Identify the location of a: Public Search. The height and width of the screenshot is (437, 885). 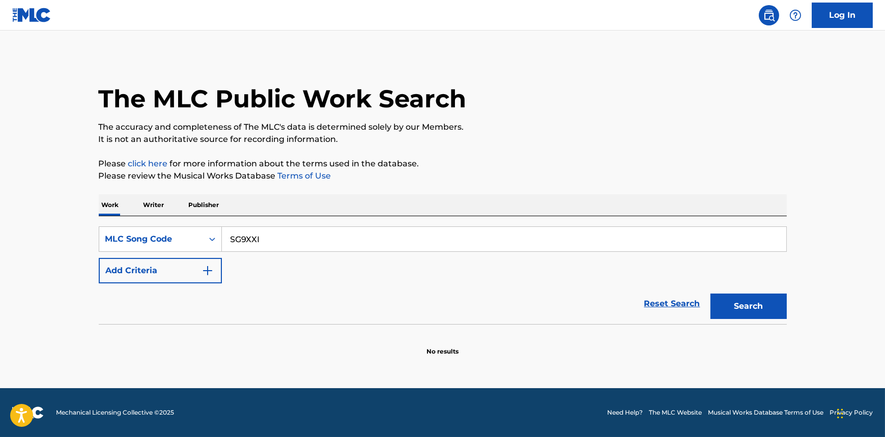
(769, 15).